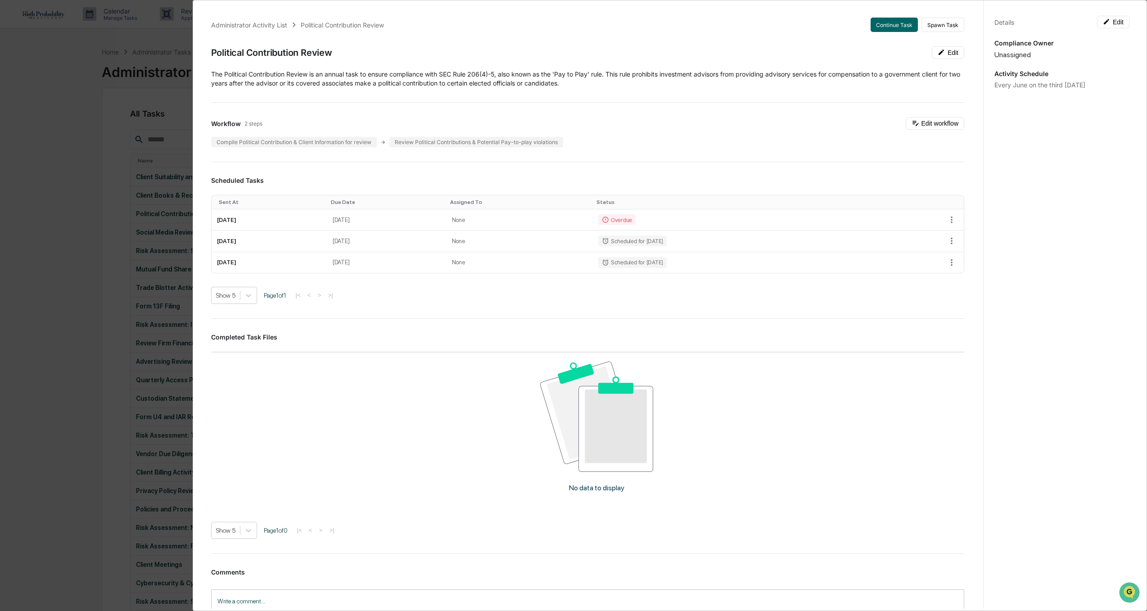  I want to click on a: 🔎Data Lookup, so click(33, 135).